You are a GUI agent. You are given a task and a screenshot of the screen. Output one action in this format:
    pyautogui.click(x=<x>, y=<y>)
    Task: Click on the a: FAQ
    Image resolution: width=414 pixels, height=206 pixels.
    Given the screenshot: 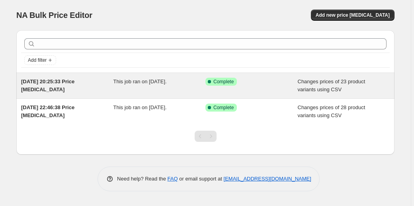 What is the action you would take?
    pyautogui.click(x=173, y=178)
    